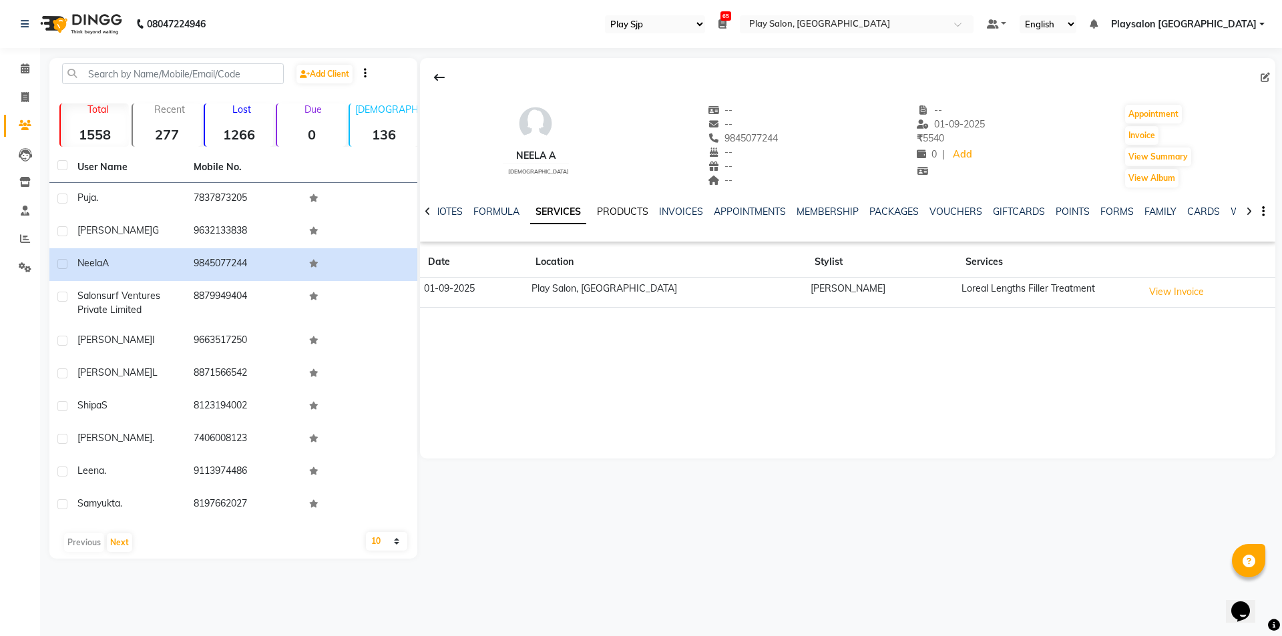 The height and width of the screenshot is (636, 1282). What do you see at coordinates (622, 212) in the screenshot?
I see `a: PRODUCTS` at bounding box center [622, 212].